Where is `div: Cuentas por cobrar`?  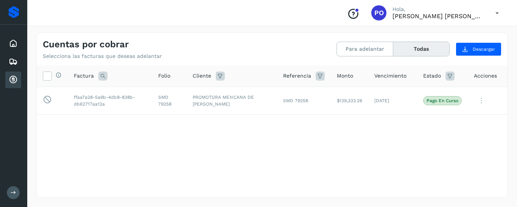 div: Cuentas por cobrar is located at coordinates (13, 80).